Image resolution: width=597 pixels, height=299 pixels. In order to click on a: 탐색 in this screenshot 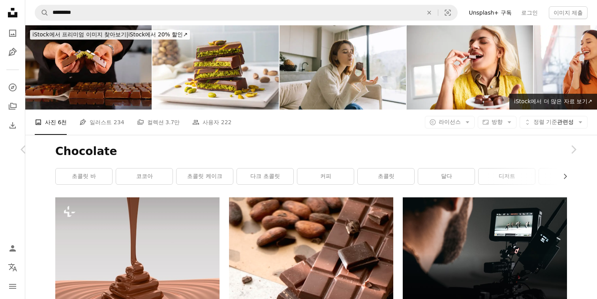, I will do `click(13, 87)`.